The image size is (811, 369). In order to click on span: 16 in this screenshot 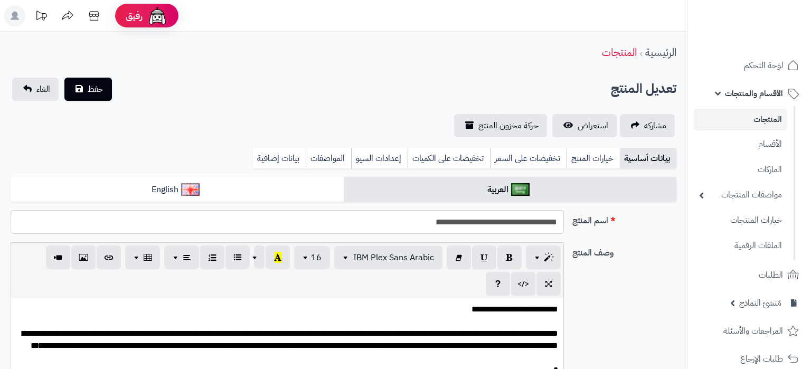, I will do `click(316, 258)`.